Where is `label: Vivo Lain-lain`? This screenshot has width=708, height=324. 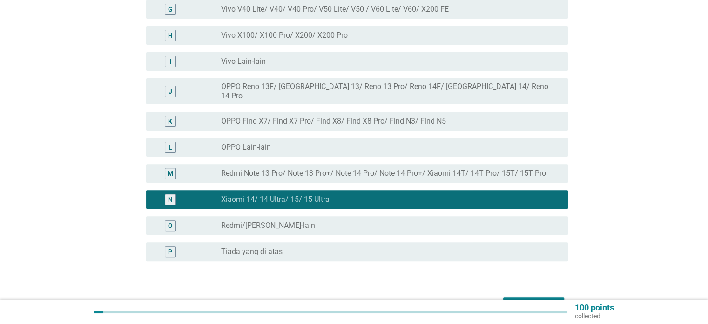
label: Vivo Lain-lain is located at coordinates (244, 61).